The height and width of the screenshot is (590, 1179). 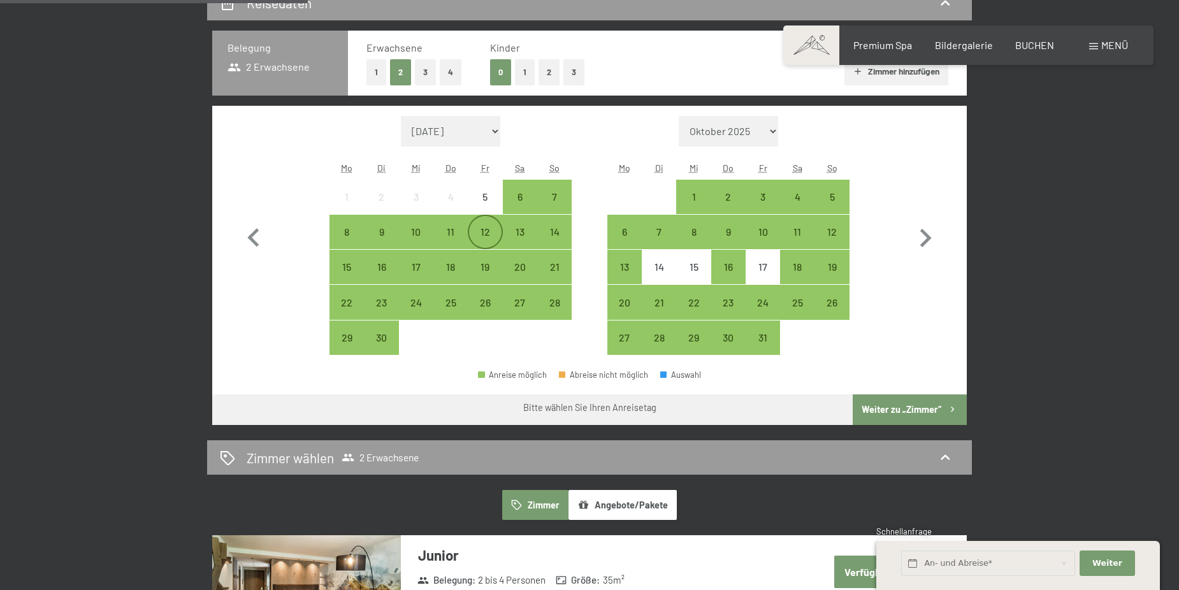 What do you see at coordinates (896, 71) in the screenshot?
I see `button: Zimmer hinzufügen` at bounding box center [896, 71].